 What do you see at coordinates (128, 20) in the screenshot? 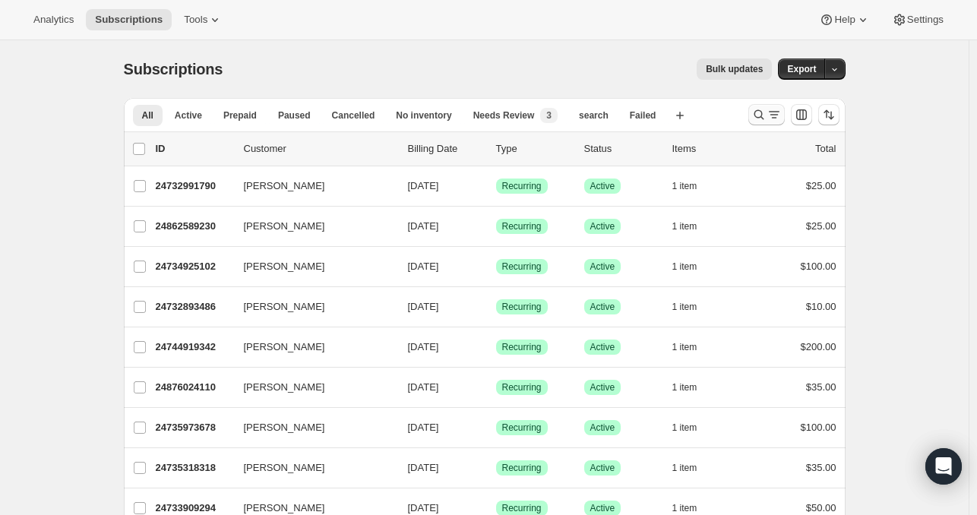
I see `button: Subscriptions` at bounding box center [128, 20].